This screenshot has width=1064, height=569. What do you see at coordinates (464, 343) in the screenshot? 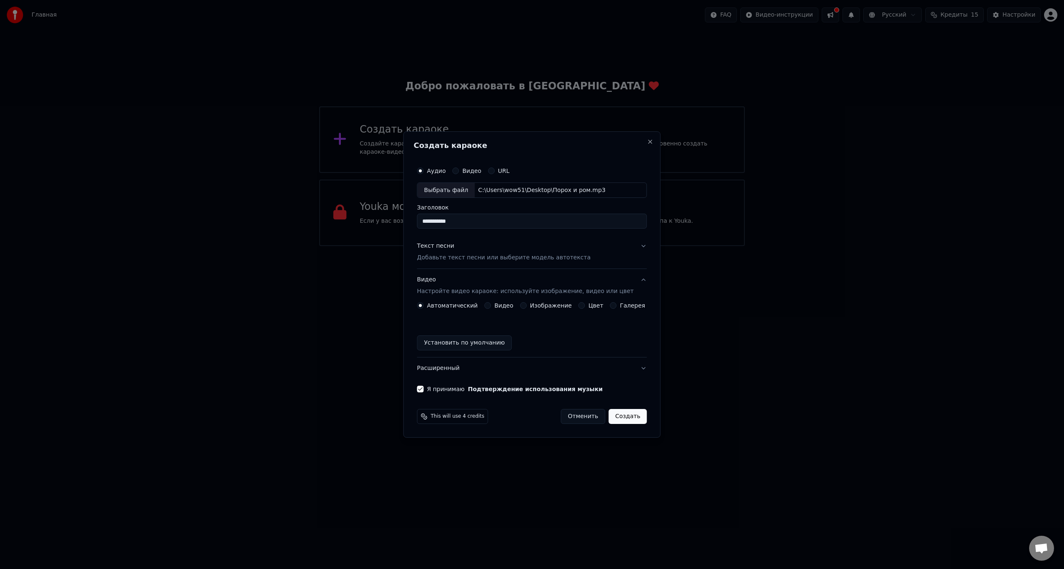
I see `button: Установить по умолчанию` at bounding box center [464, 343].